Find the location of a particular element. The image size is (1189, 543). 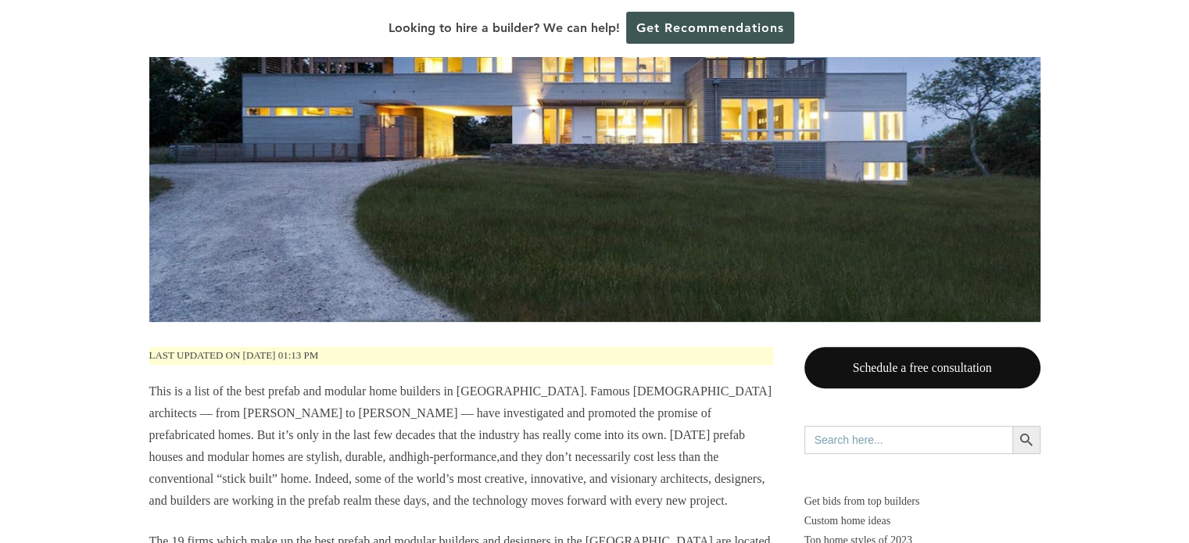

a: Custom home ideas is located at coordinates (922, 520).